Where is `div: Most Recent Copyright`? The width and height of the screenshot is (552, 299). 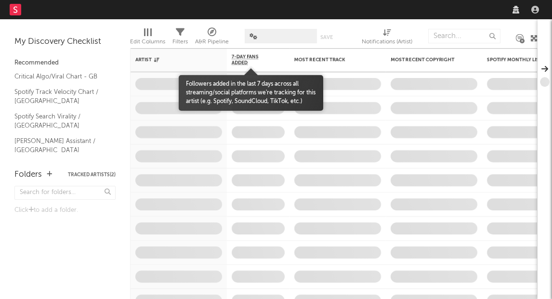 div: Most Recent Copyright is located at coordinates (427, 60).